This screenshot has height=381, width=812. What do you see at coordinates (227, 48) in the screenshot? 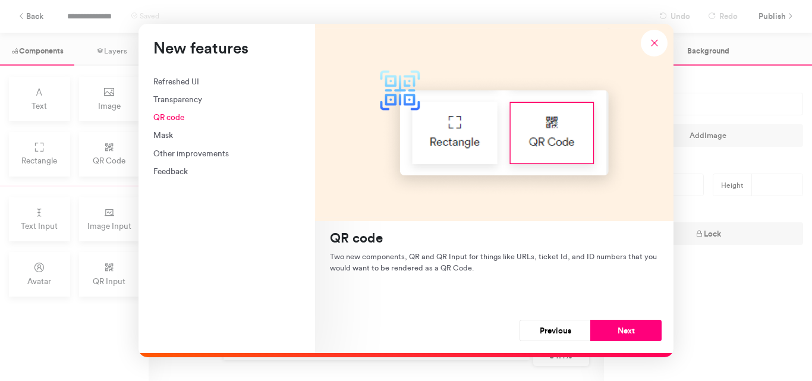
I see `h3: New features` at bounding box center [227, 48].